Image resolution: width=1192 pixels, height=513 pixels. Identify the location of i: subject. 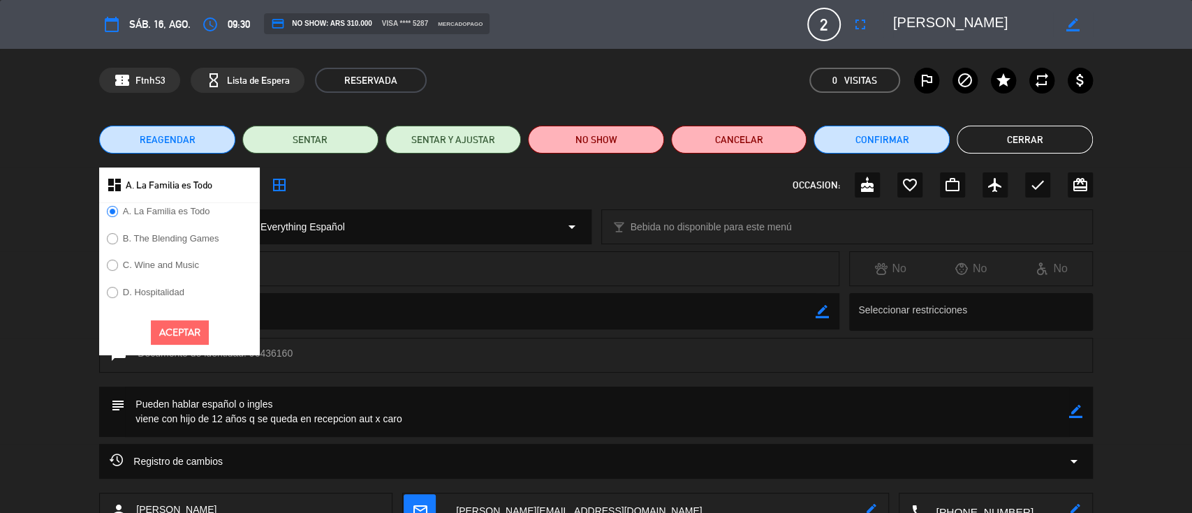
(117, 405).